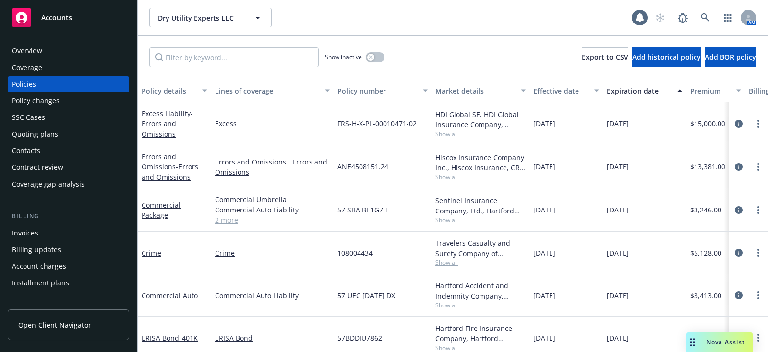 The image size is (768, 352). I want to click on span: Show inactive, so click(343, 57).